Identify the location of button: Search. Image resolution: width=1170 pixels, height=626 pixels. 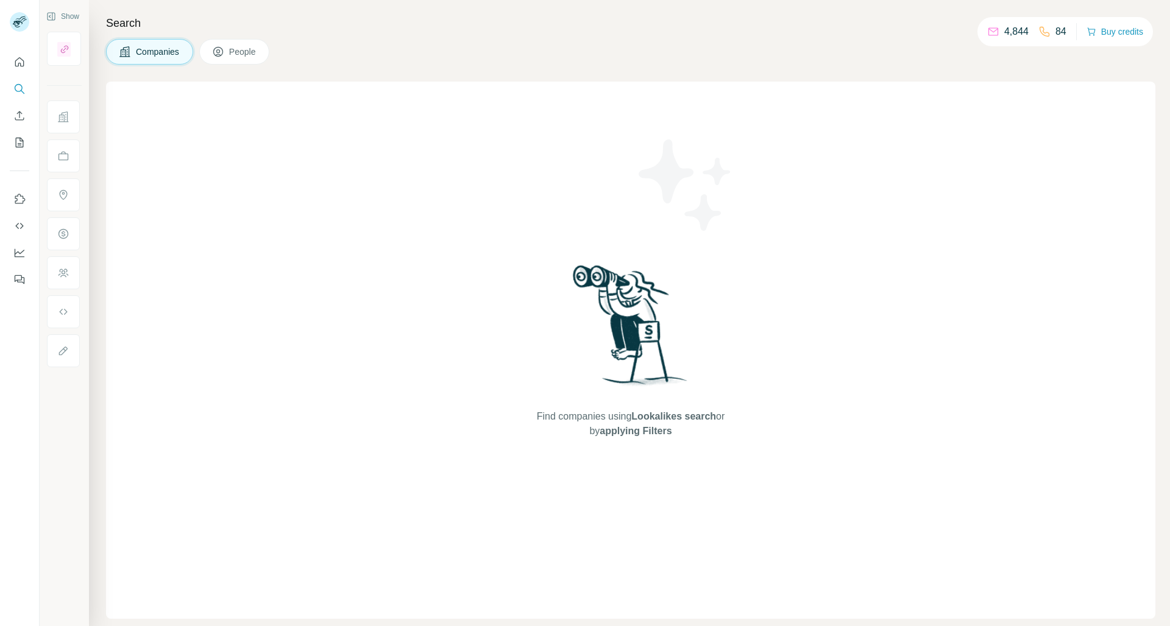
(19, 89).